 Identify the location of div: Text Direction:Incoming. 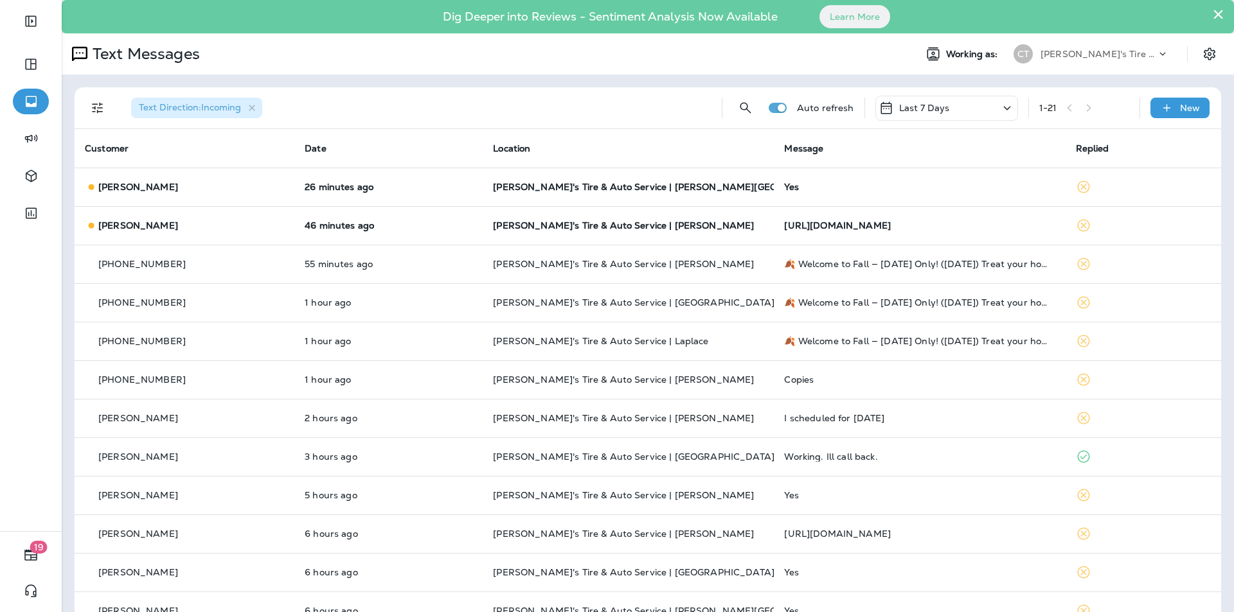
(197, 108).